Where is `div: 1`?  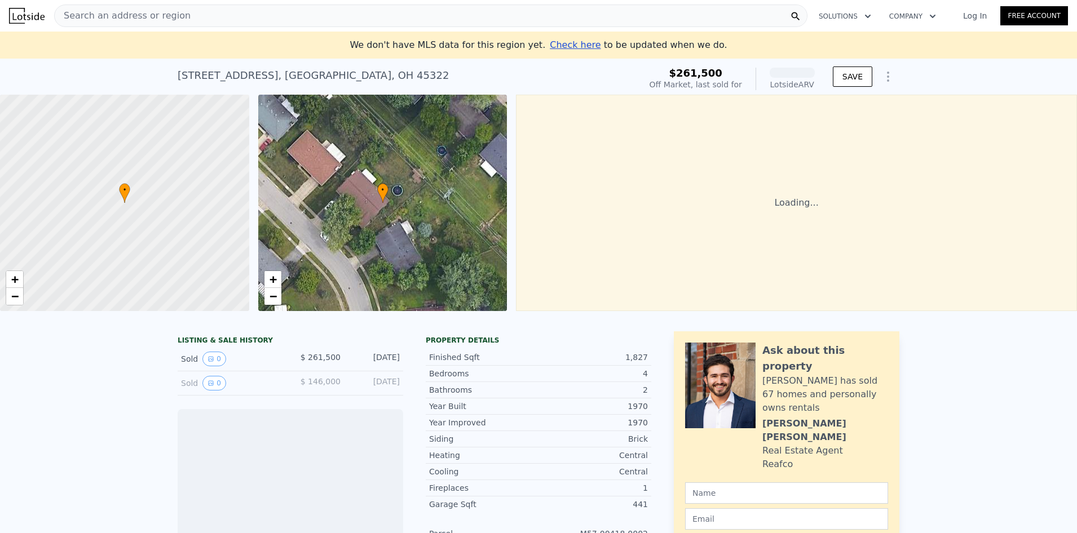
div: 1 is located at coordinates (593, 488).